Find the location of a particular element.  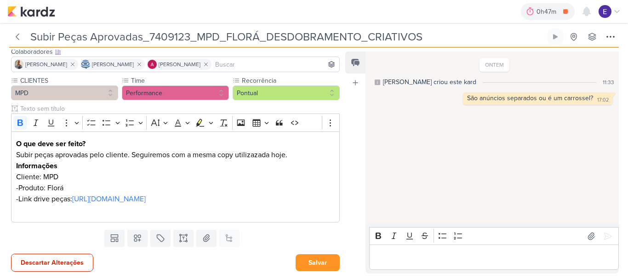

p: -Link drive peças: is located at coordinates (176, 199).